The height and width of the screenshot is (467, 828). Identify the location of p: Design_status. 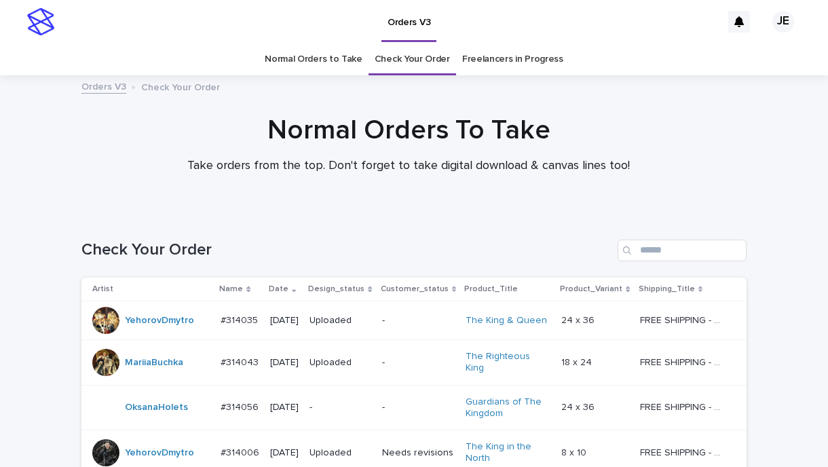
(336, 289).